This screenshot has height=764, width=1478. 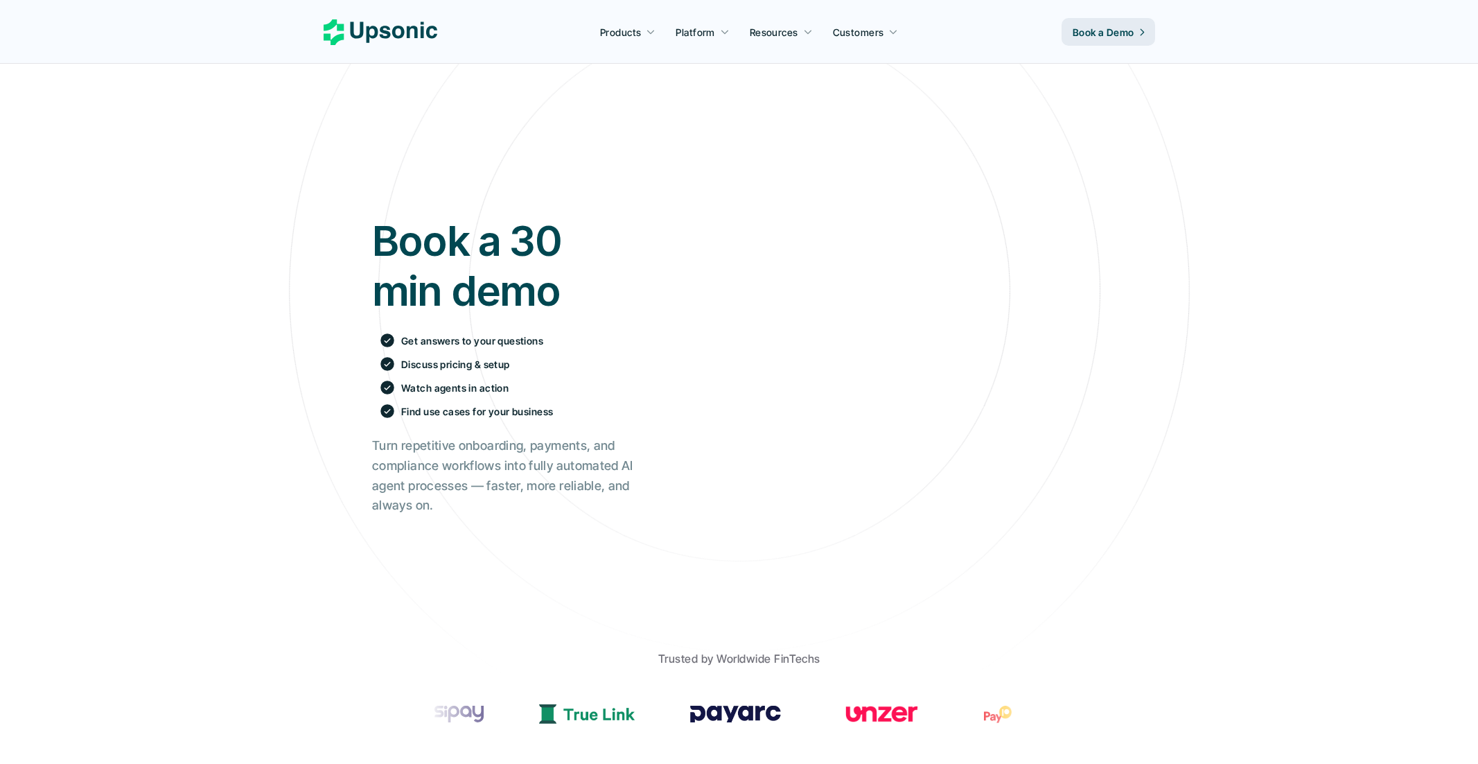 What do you see at coordinates (455, 387) in the screenshot?
I see `p: Watch agents in action` at bounding box center [455, 387].